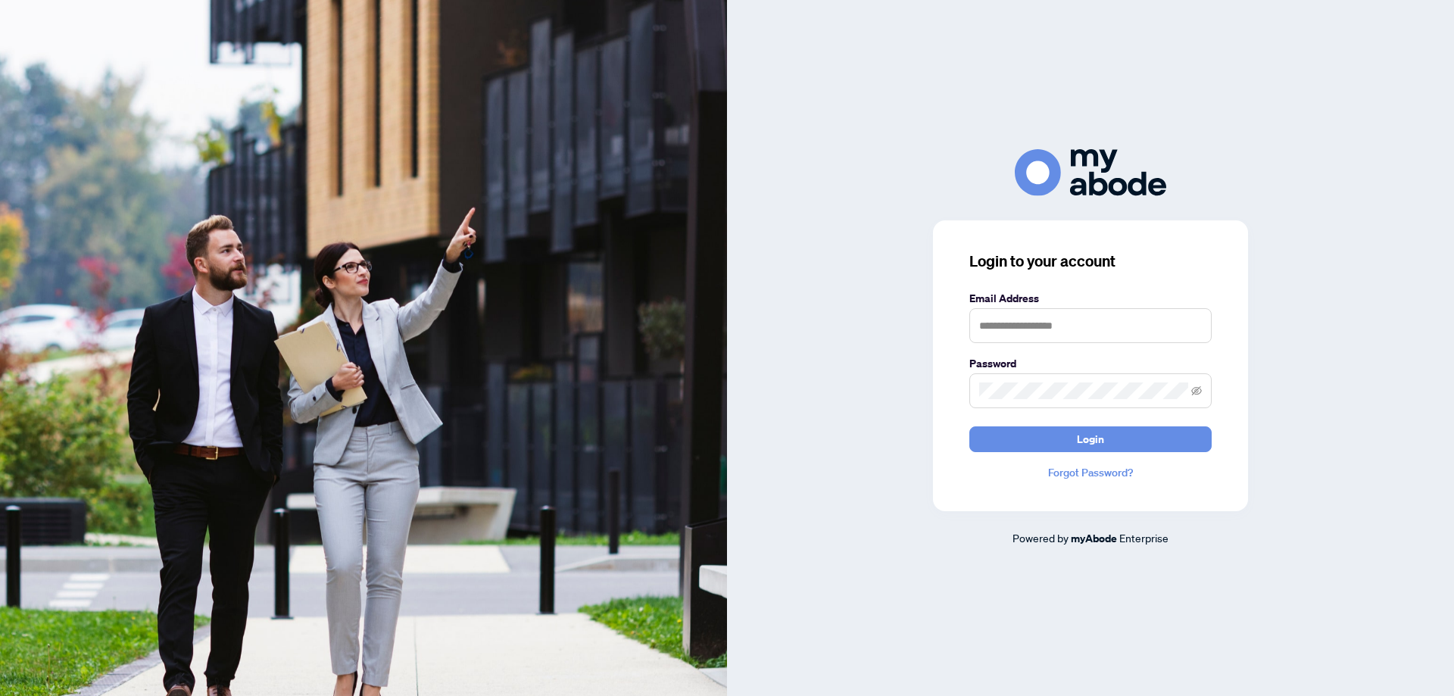  Describe the element at coordinates (1090, 261) in the screenshot. I see `h3: Login to your account` at that location.